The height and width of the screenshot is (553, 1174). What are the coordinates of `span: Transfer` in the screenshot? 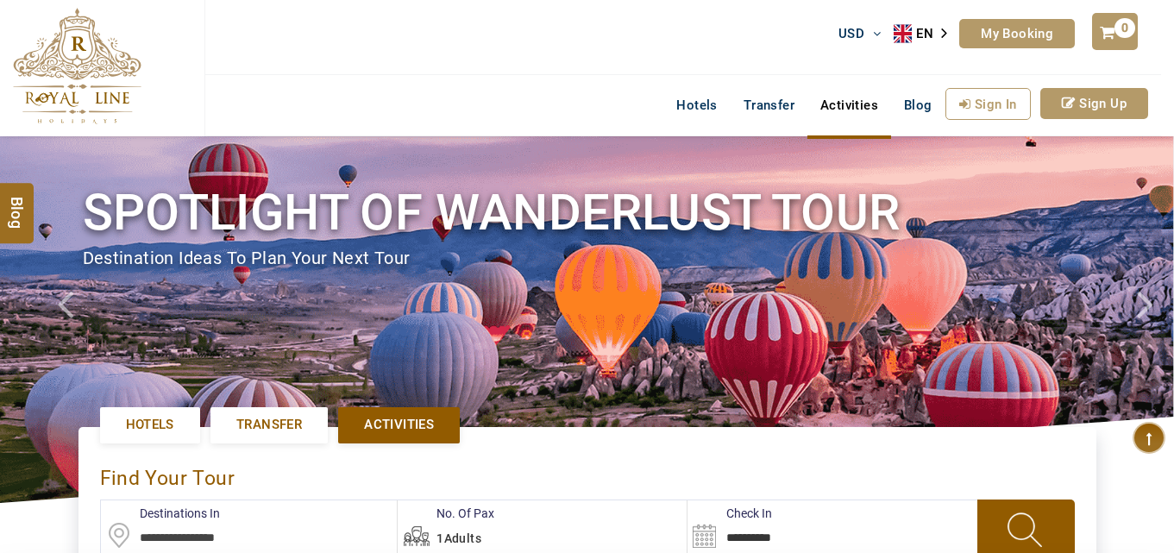 It's located at (269, 425).